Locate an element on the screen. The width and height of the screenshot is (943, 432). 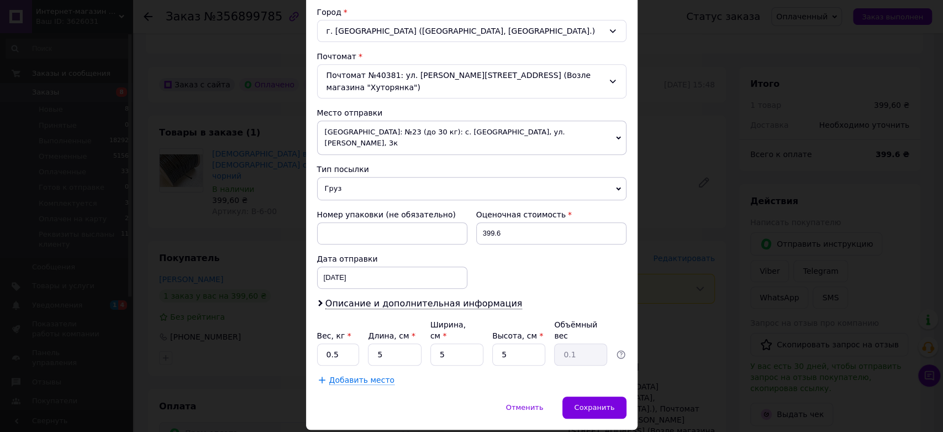
span: Отменить is located at coordinates (525, 407).